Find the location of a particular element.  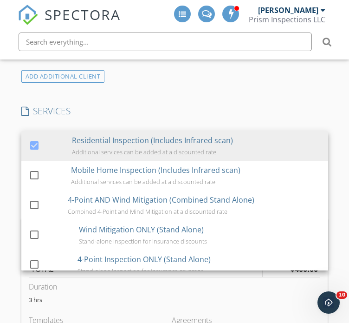

div: ADD ADDITIONAL client is located at coordinates (63, 76).